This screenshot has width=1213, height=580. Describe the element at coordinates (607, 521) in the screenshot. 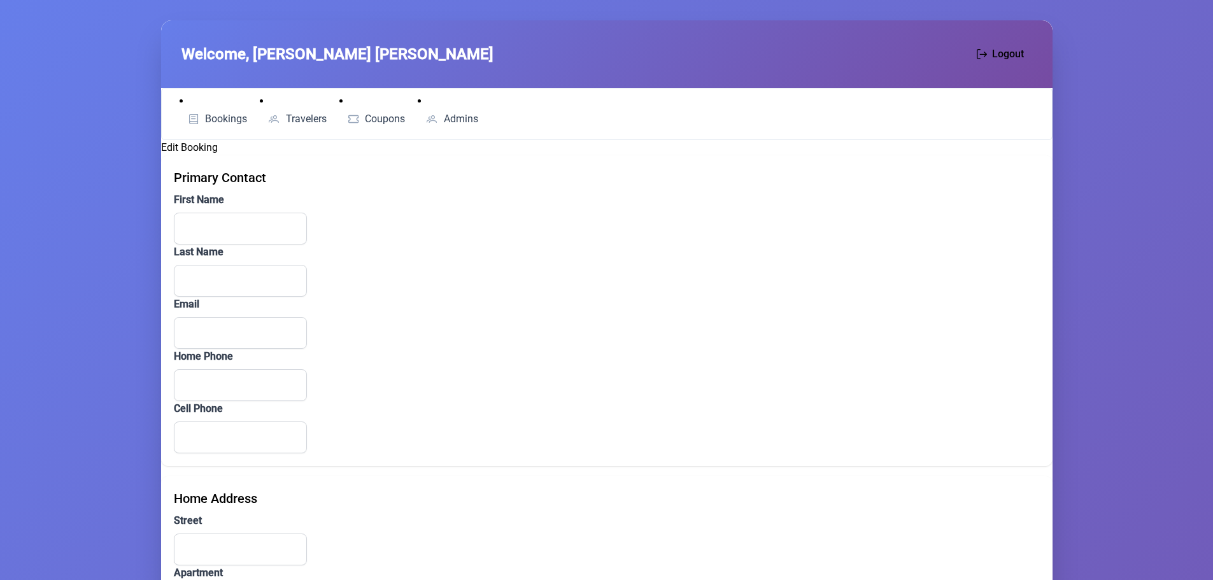

I see `label: Street` at that location.